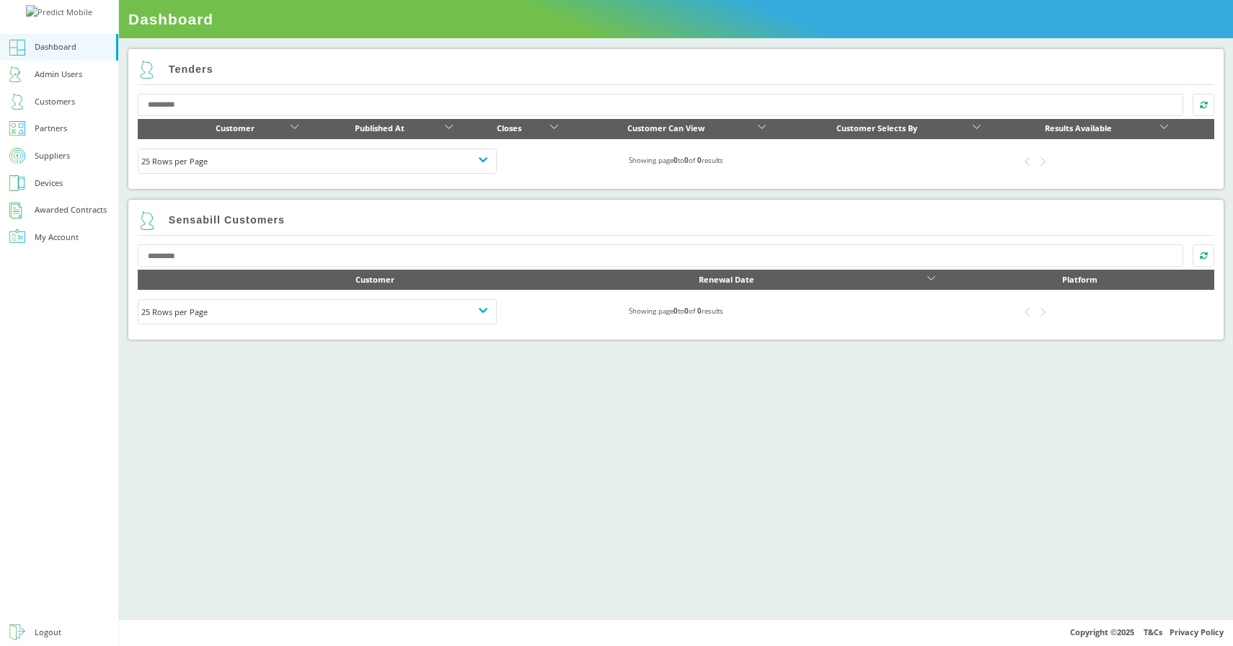 The width and height of the screenshot is (1233, 646). I want to click on div: Closes, so click(509, 128).